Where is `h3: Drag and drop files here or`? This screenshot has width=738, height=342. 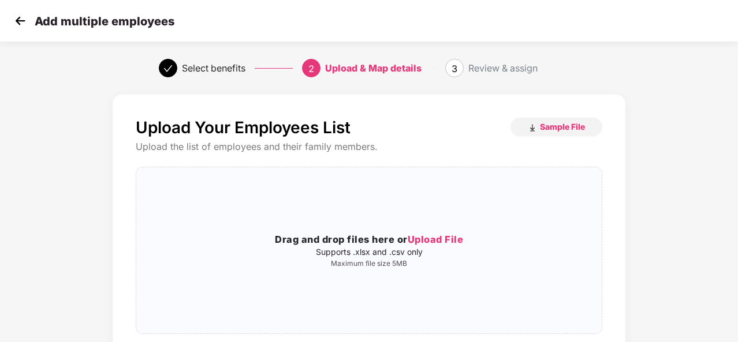 h3: Drag and drop files here or is located at coordinates (369, 240).